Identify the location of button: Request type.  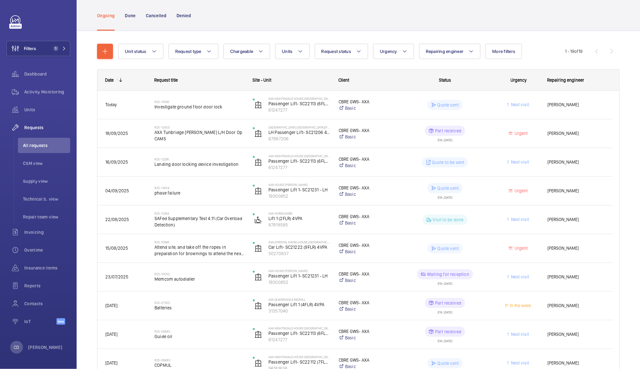
(193, 51).